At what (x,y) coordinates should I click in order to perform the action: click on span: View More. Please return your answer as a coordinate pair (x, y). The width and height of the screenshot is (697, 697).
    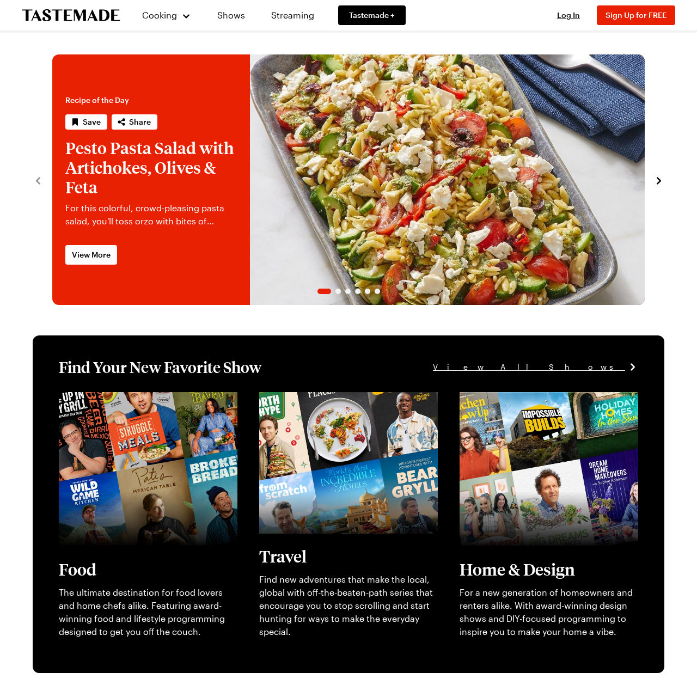
    Looking at the image, I should click on (91, 255).